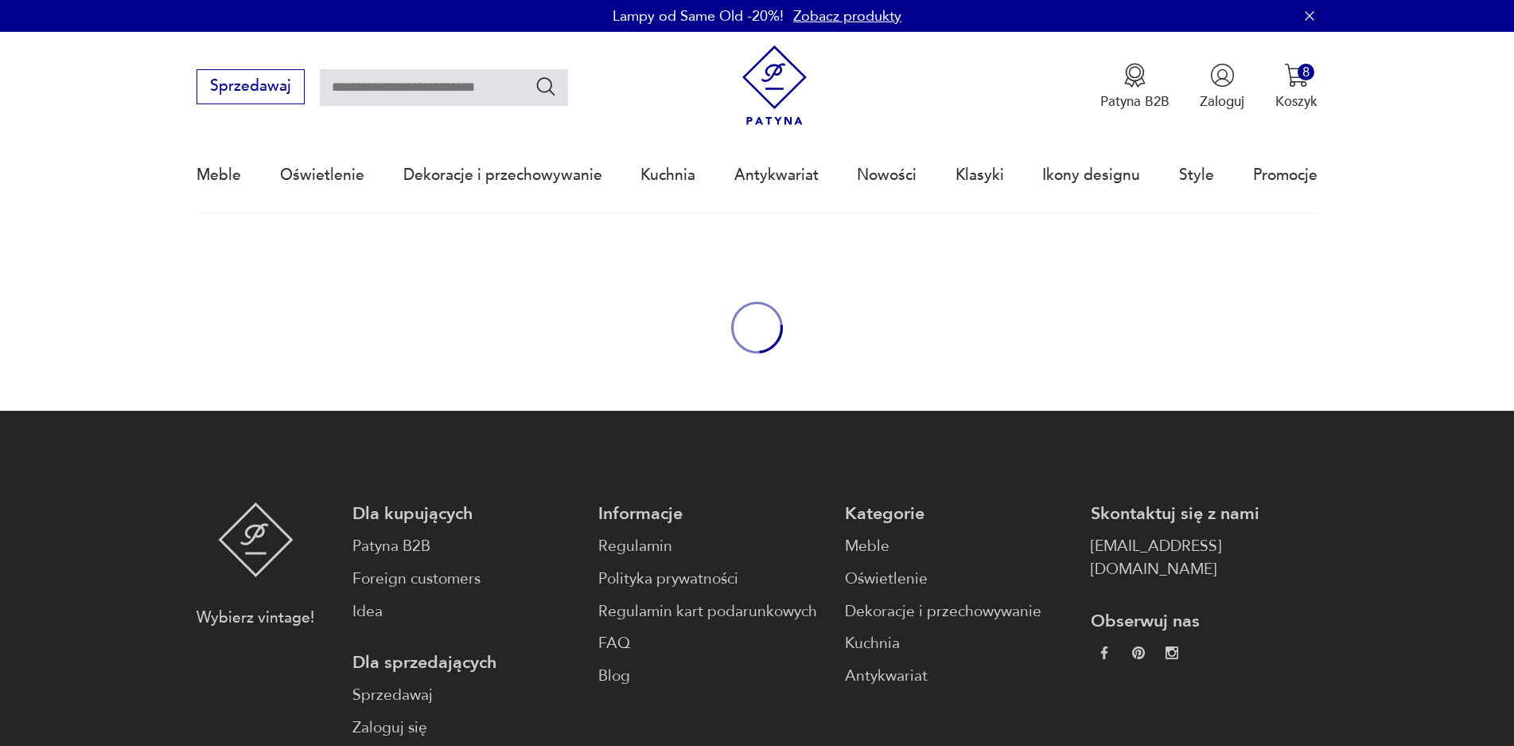  I want to click on a: Zaloguj się, so click(466, 727).